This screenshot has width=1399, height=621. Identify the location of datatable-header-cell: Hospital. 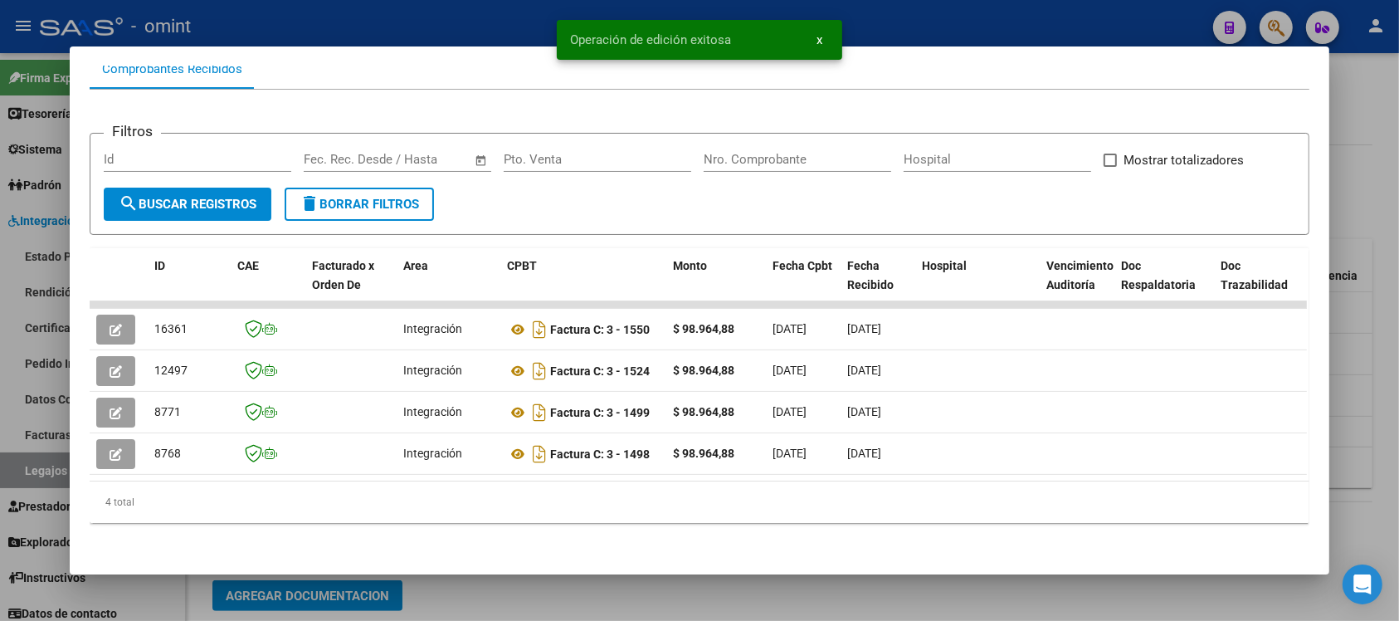
(978, 285).